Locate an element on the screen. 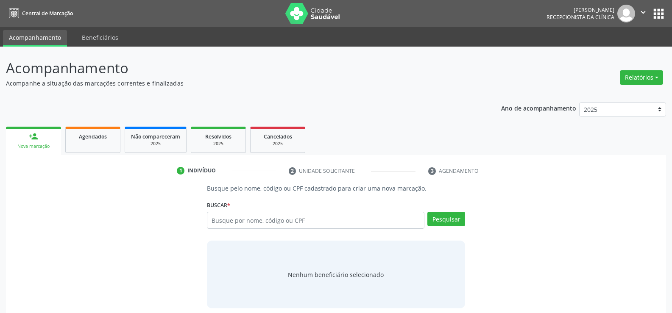  p: Acompanhamento is located at coordinates (237, 68).